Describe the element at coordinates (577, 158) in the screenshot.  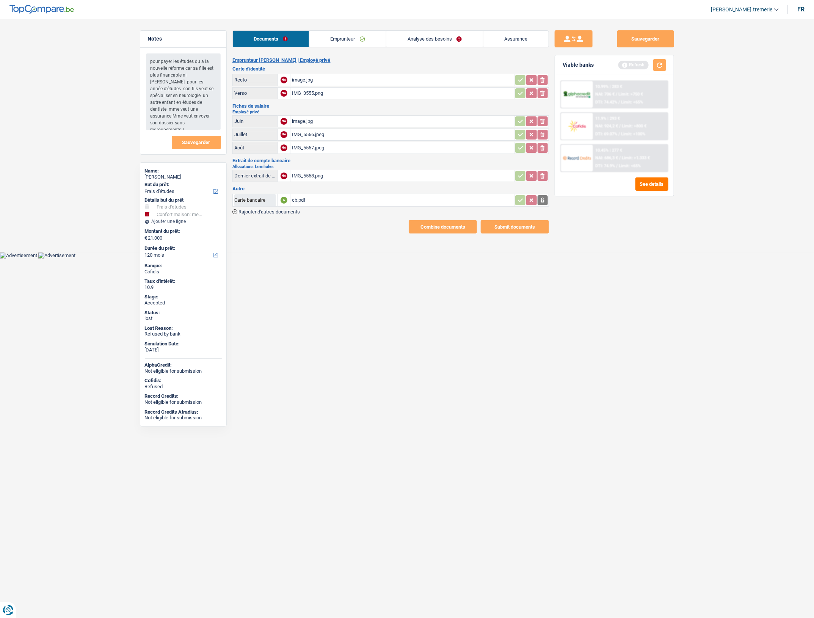
I see `img: Record Credits` at that location.